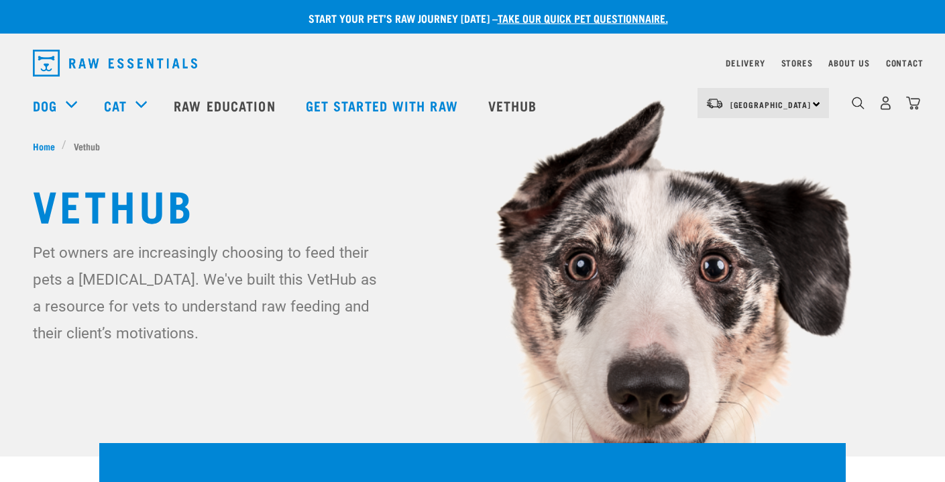  What do you see at coordinates (745, 62) in the screenshot?
I see `a: Delivery` at bounding box center [745, 62].